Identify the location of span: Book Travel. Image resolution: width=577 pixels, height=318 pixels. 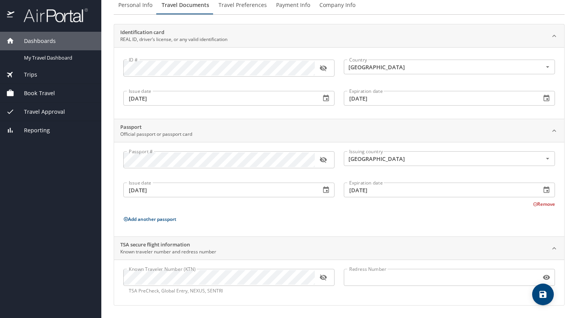
(34, 93).